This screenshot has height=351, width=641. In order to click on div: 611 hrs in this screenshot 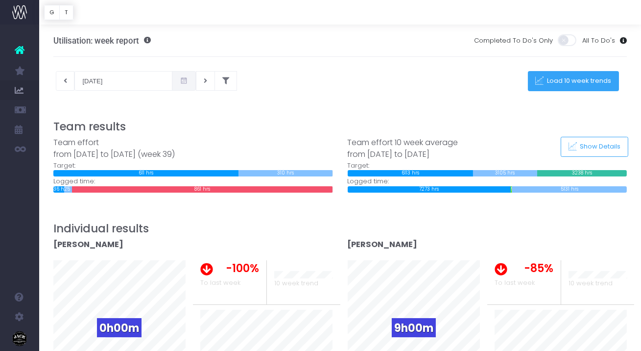, I will do `click(146, 173)`.